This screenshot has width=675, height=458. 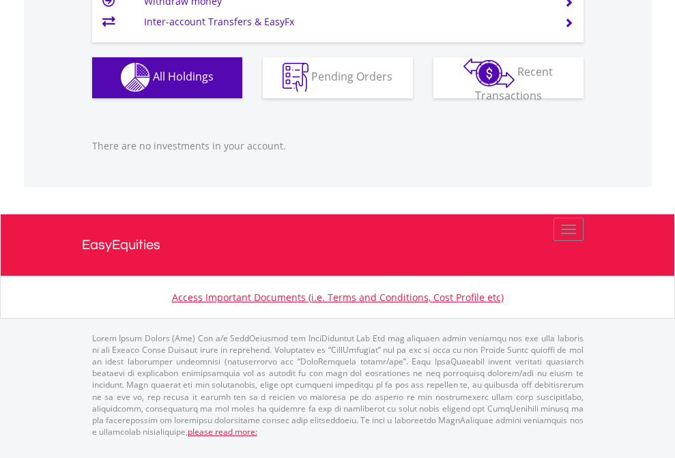 I want to click on button: All Holdings, so click(x=167, y=78).